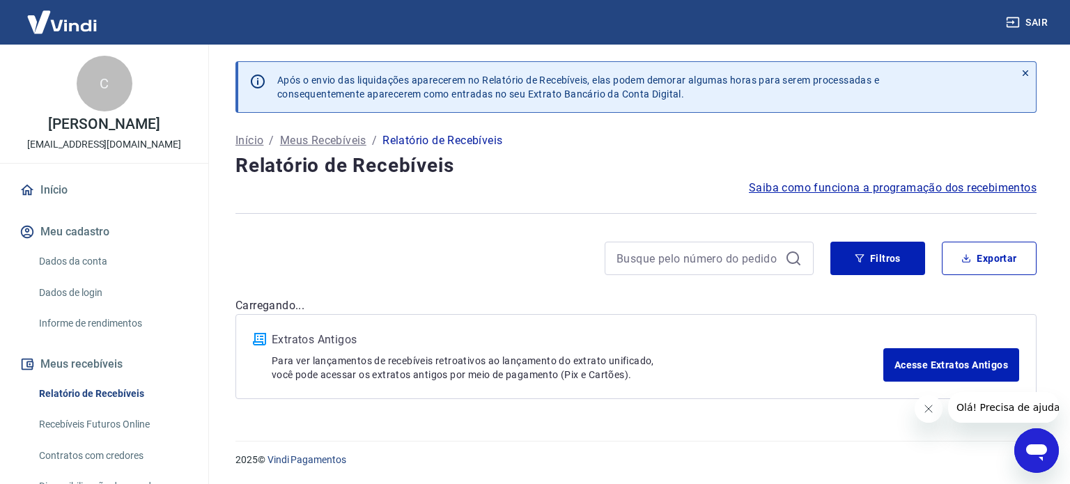 The image size is (1070, 484). I want to click on a: Informe de rendimentos, so click(112, 323).